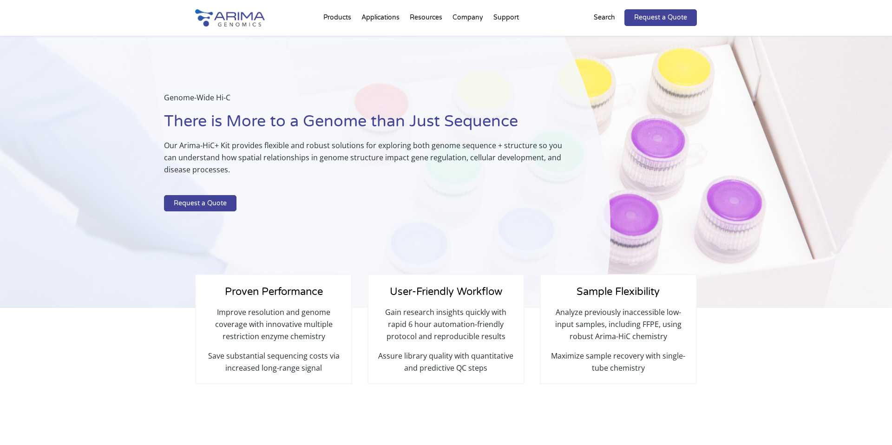 This screenshot has width=892, height=445. What do you see at coordinates (364, 125) in the screenshot?
I see `h1: There is More to a Genome than Just Sequence` at bounding box center [364, 125].